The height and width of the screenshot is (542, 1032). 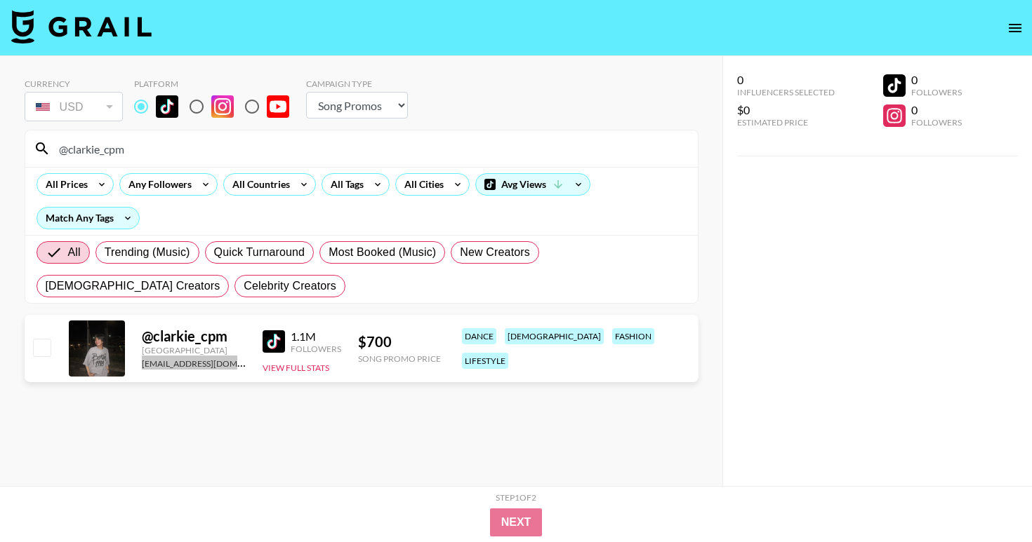 What do you see at coordinates (290, 286) in the screenshot?
I see `span: Celebrity Creators` at bounding box center [290, 286].